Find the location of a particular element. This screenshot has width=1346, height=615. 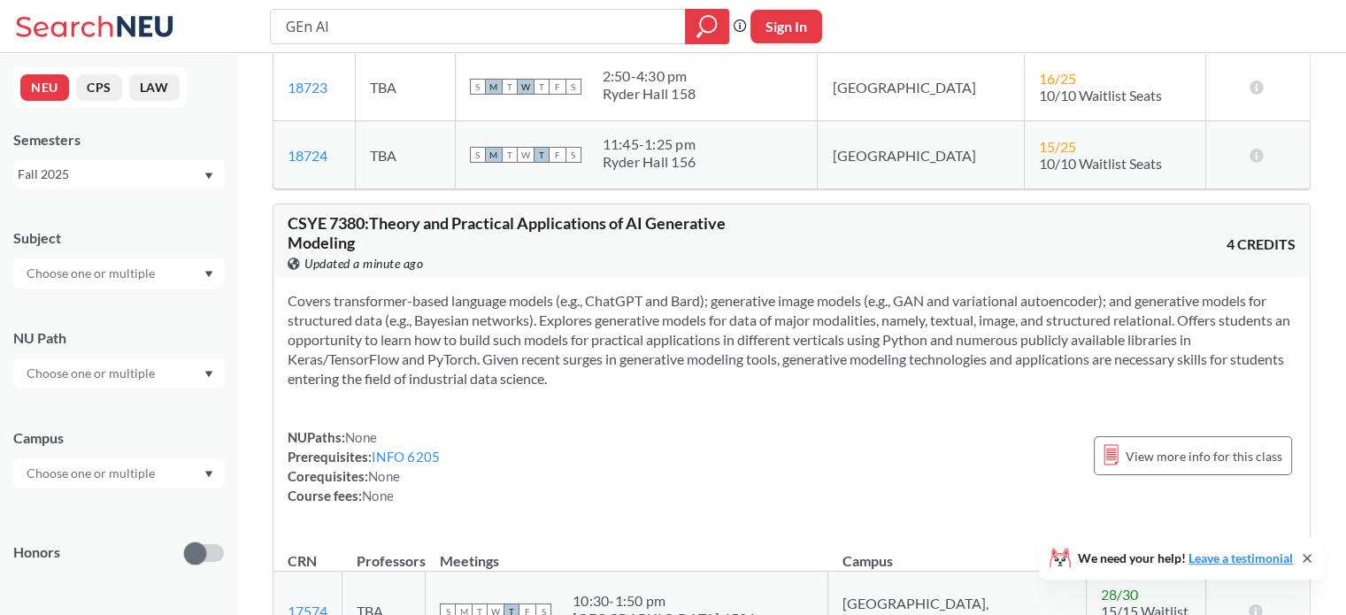

th: Campus is located at coordinates (958, 552).